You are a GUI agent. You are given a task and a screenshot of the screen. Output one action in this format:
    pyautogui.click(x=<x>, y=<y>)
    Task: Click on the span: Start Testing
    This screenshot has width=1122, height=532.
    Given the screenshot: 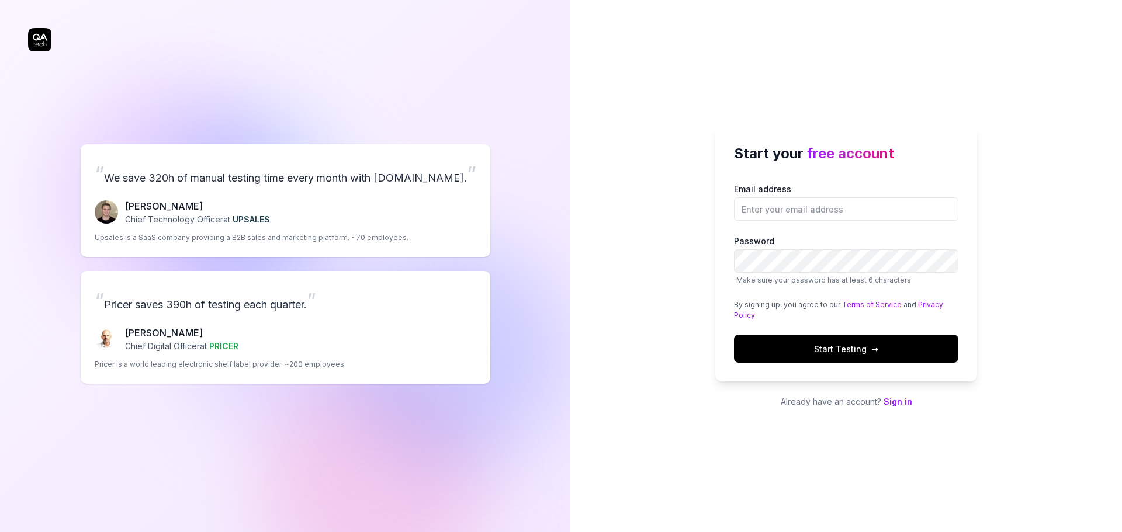 What is the action you would take?
    pyautogui.click(x=846, y=349)
    